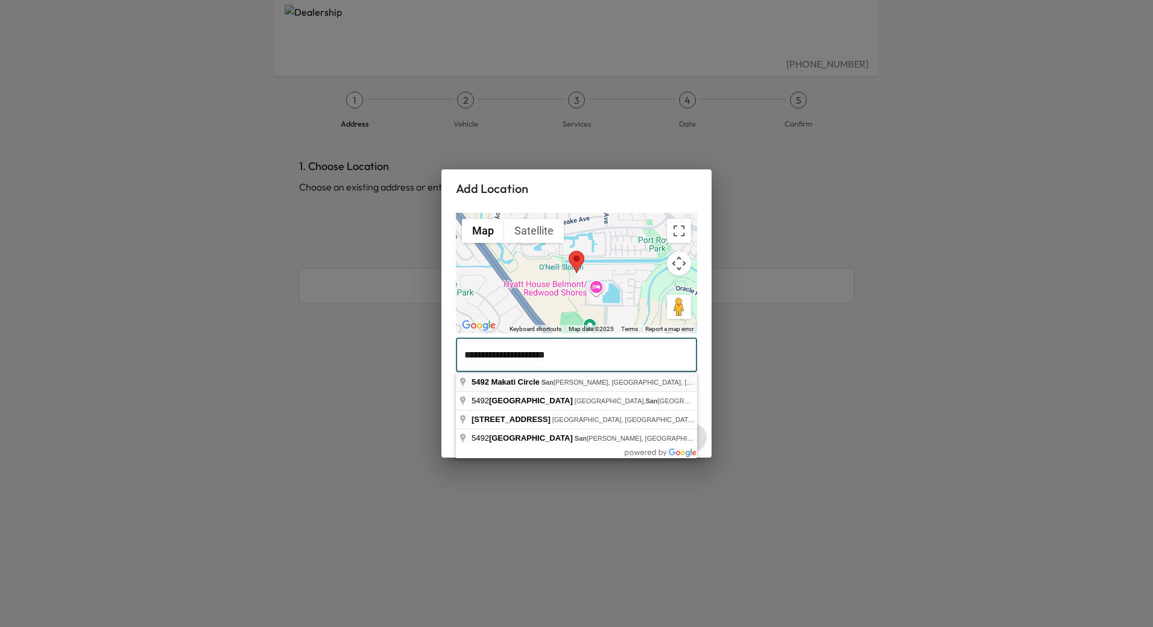 The image size is (1153, 627). I want to click on img: Google, so click(479, 326).